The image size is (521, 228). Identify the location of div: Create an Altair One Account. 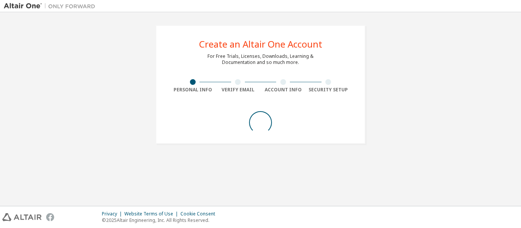
(260, 44).